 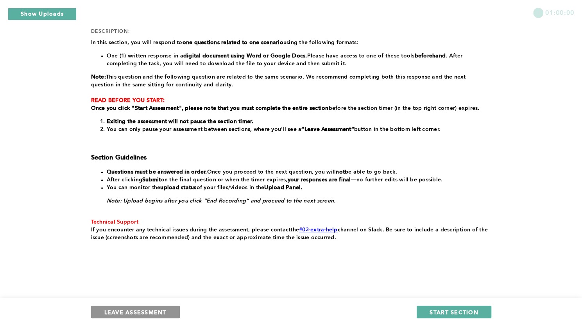 What do you see at coordinates (340, 172) in the screenshot?
I see `strong: not` at bounding box center [340, 172].